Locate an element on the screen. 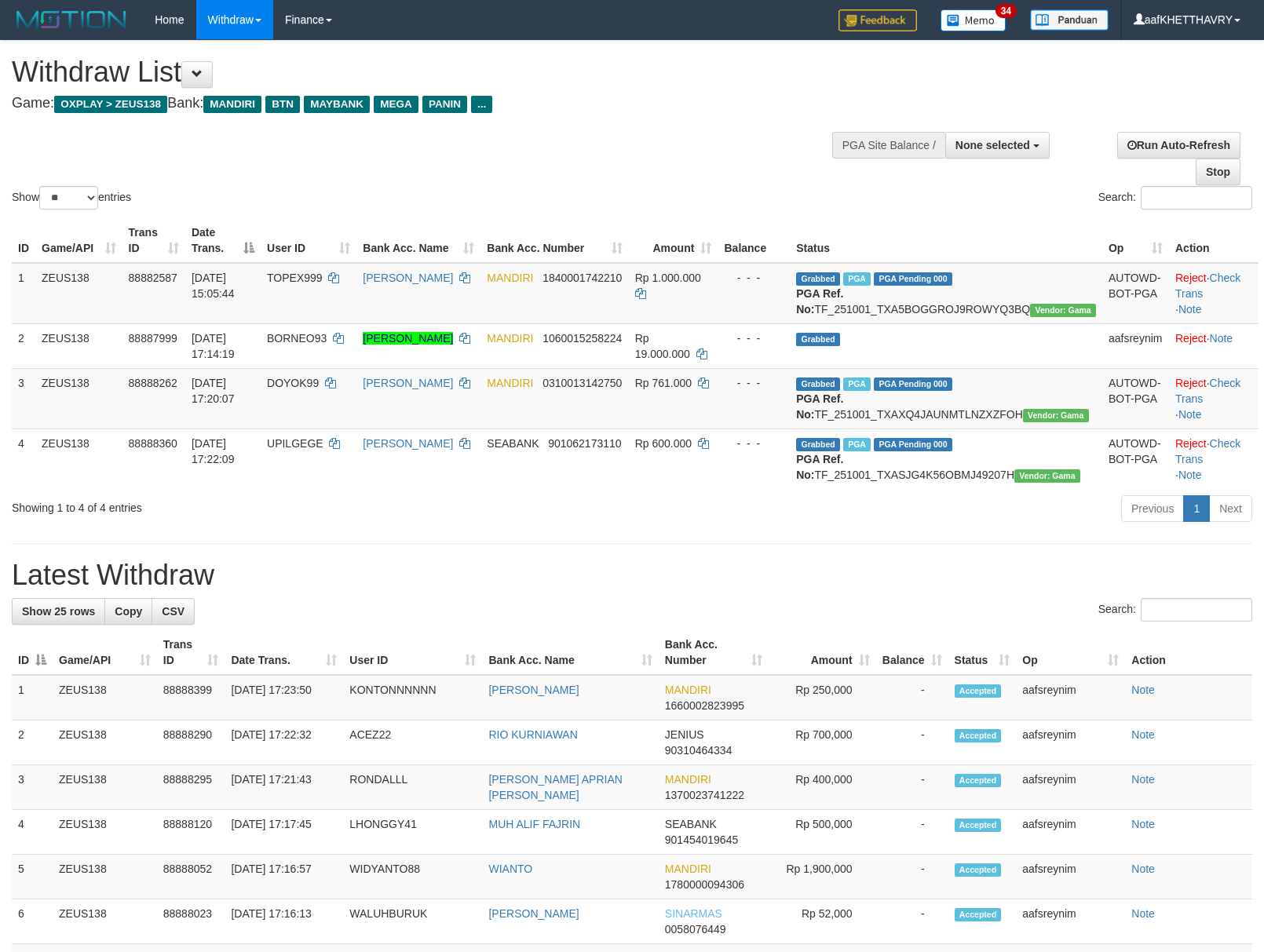 The image size is (1264, 952). span: Copy 1060015258224 to clipboard is located at coordinates (582, 339).